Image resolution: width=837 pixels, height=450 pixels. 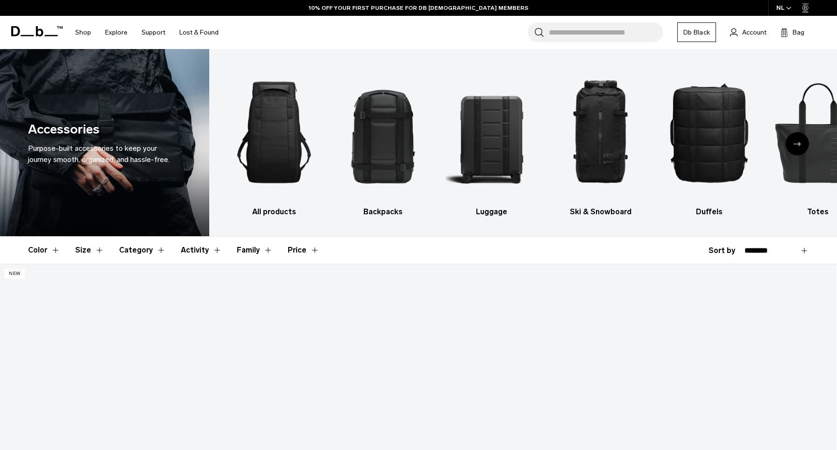 I want to click on h3: Backpacks, so click(x=383, y=212).